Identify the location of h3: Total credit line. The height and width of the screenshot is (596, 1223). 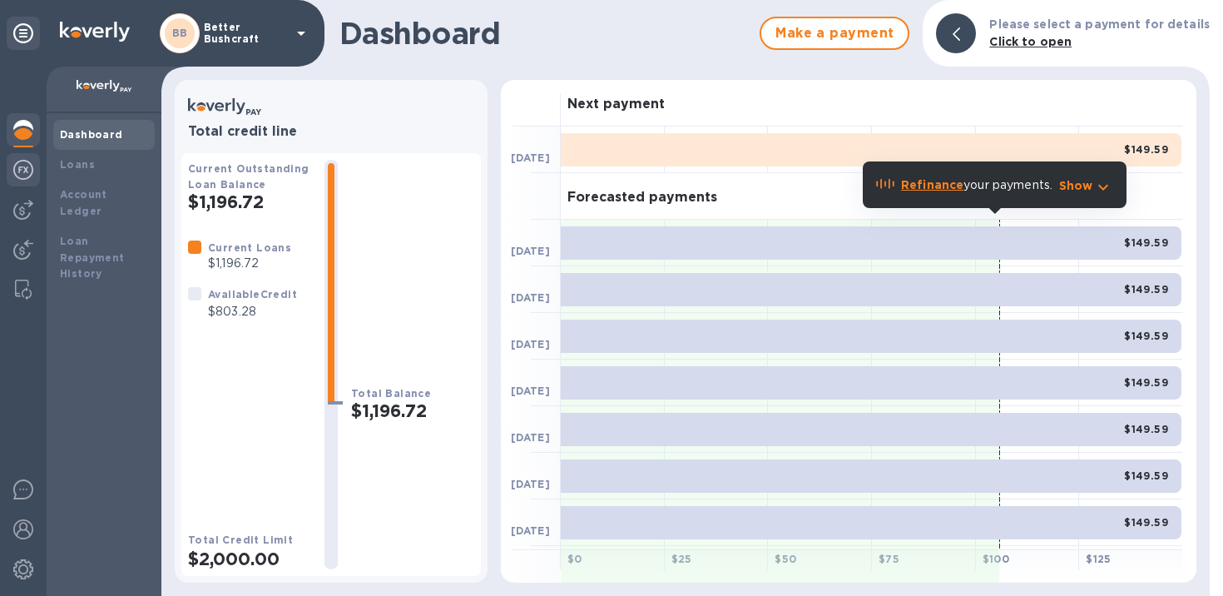
(331, 131).